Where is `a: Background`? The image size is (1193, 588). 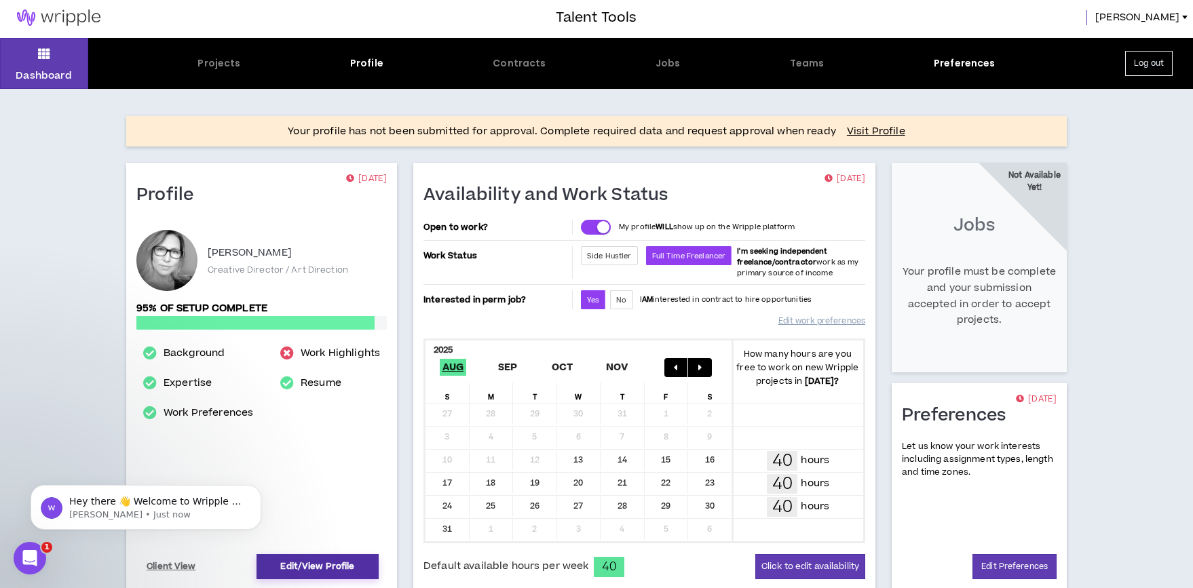
a: Background is located at coordinates (194, 354).